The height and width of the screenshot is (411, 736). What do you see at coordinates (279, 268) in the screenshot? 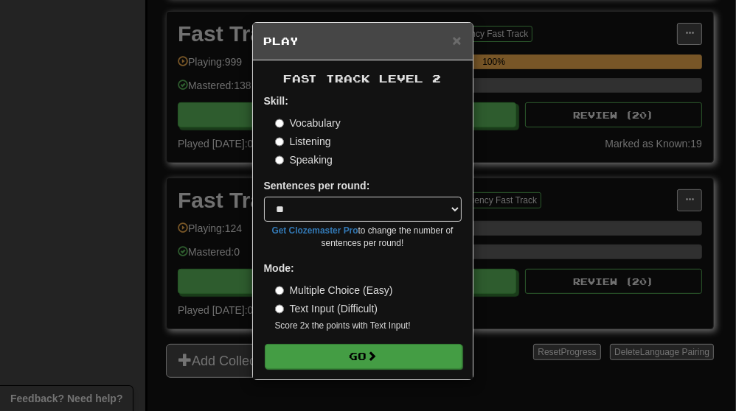
I see `strong: Mode:` at bounding box center [279, 268].